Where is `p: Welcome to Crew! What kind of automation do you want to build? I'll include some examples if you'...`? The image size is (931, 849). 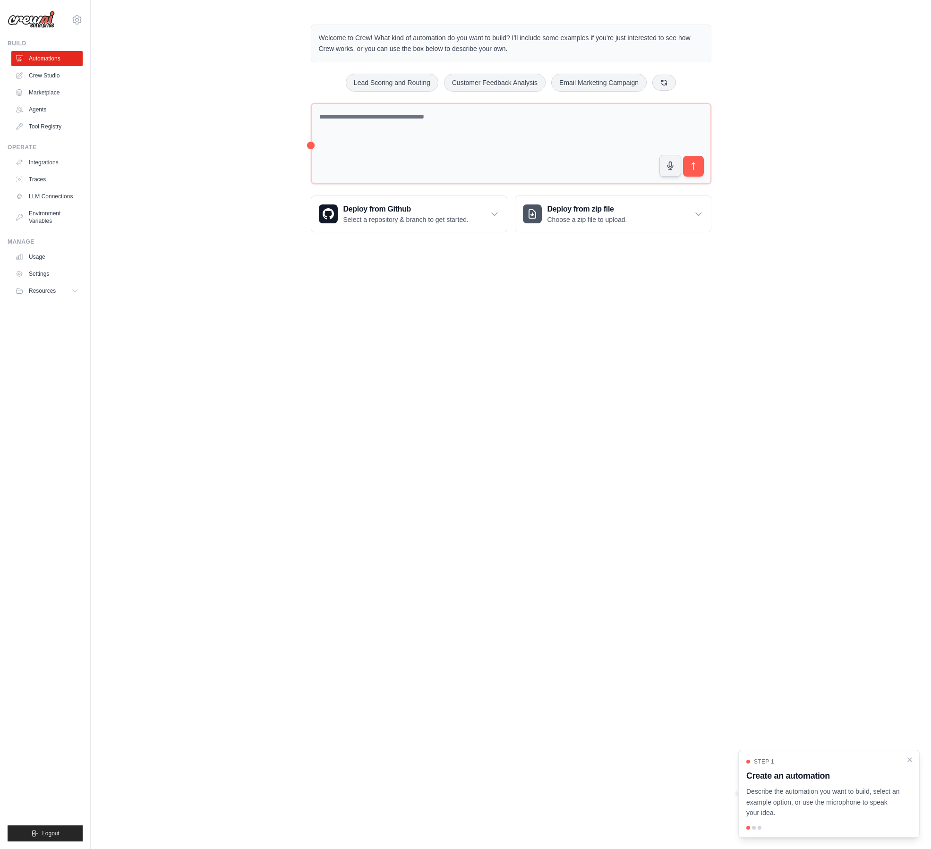
p: Welcome to Crew! What kind of automation do you want to build? I'll include some examples if you'... is located at coordinates (511, 43).